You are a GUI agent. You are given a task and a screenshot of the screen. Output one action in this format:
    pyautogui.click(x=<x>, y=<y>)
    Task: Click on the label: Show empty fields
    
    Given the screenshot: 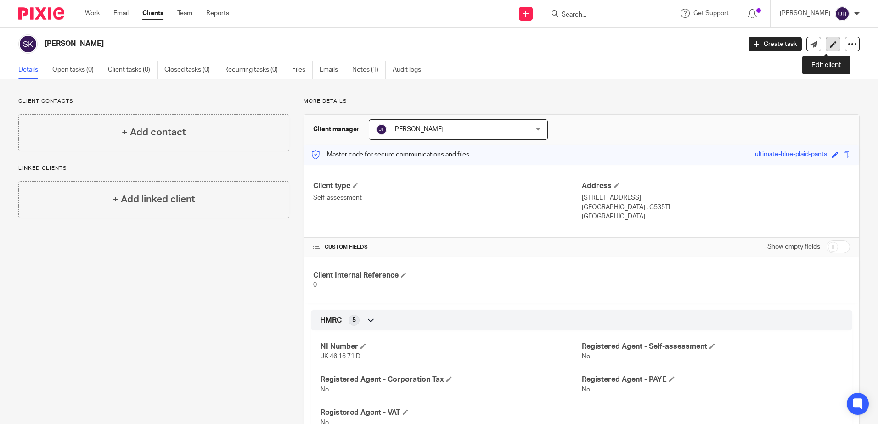 What is the action you would take?
    pyautogui.click(x=793, y=247)
    